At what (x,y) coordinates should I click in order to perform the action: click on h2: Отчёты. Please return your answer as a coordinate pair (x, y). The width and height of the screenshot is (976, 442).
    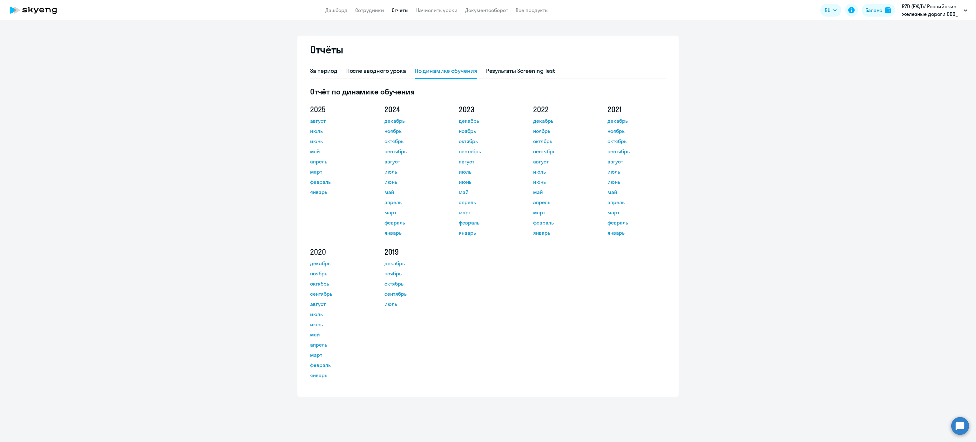
    Looking at the image, I should click on (327, 50).